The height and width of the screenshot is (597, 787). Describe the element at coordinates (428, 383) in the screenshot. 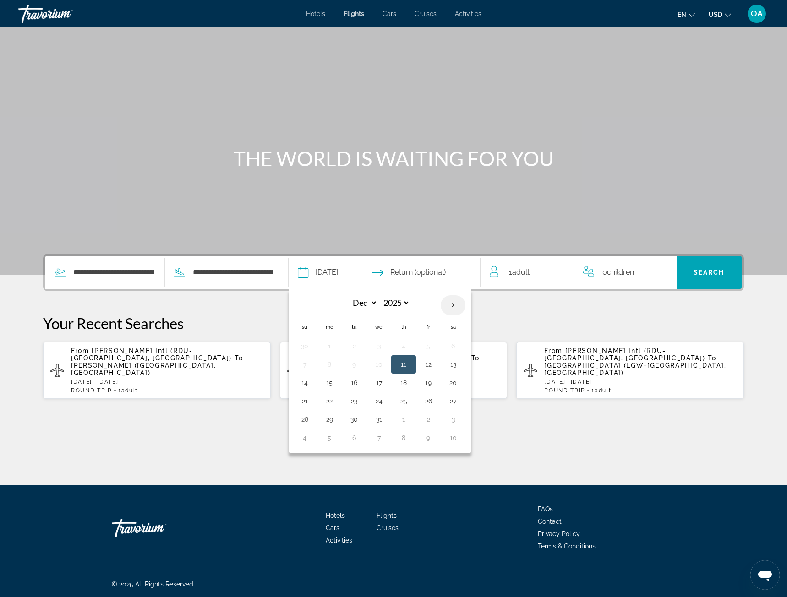

I see `button: Day 19` at that location.